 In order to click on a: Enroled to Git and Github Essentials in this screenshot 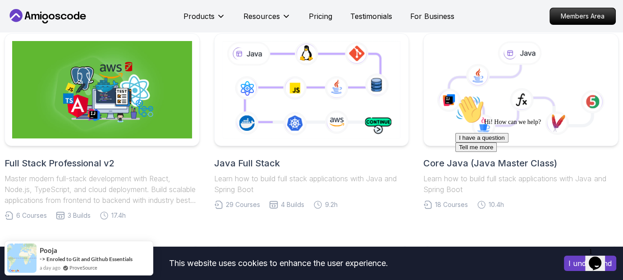, I will do `click(89, 259)`.